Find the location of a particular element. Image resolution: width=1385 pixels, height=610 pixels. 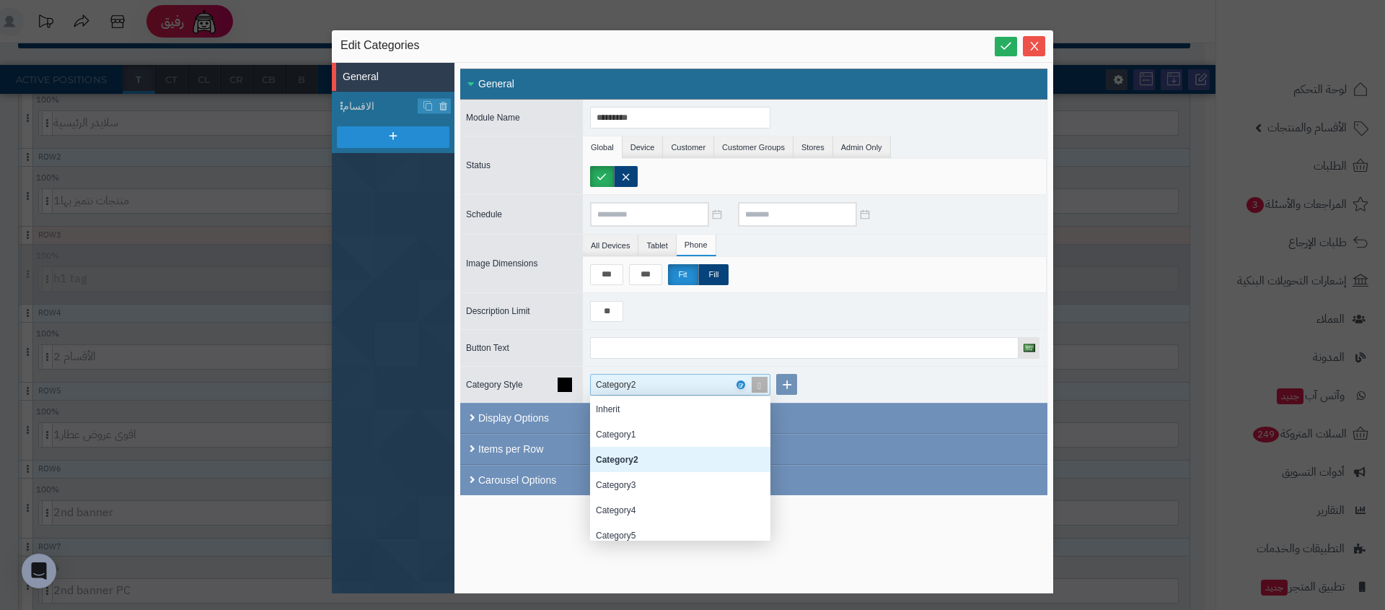

span: Edit Categories is located at coordinates (380, 46).